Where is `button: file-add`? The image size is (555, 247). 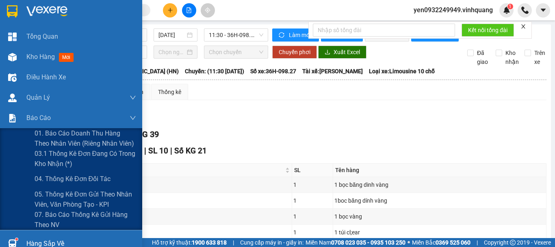
button: file-add is located at coordinates (189, 10).